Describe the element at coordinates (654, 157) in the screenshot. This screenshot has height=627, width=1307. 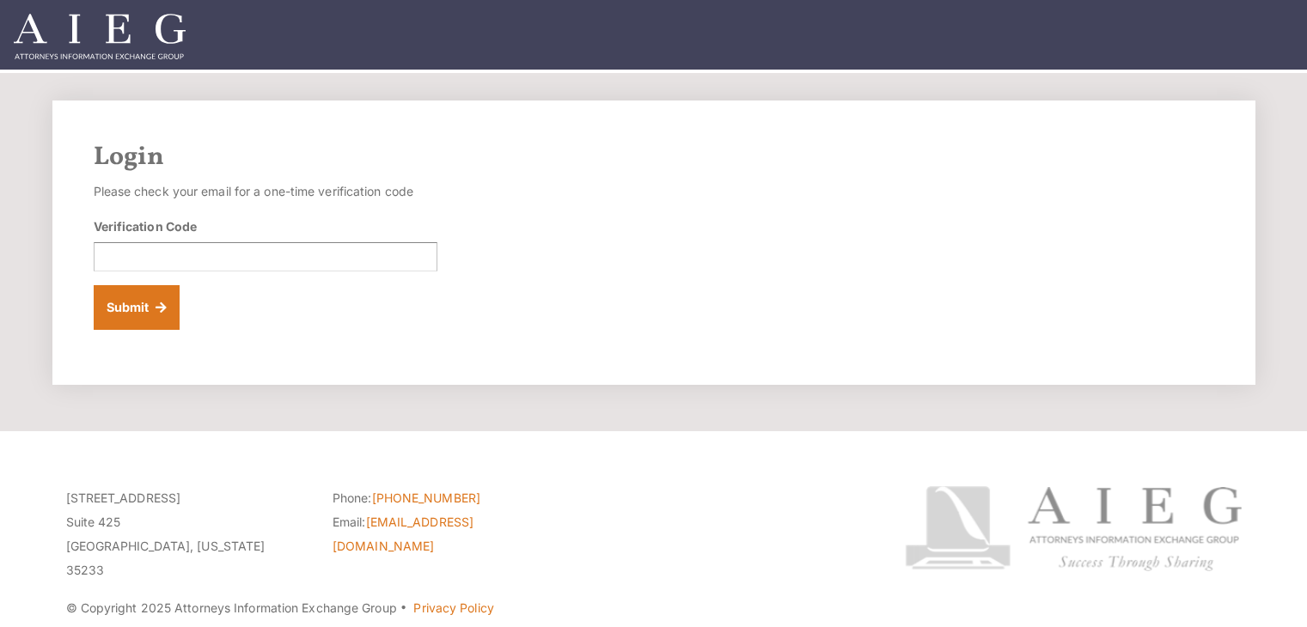
I see `h2: Login` at that location.